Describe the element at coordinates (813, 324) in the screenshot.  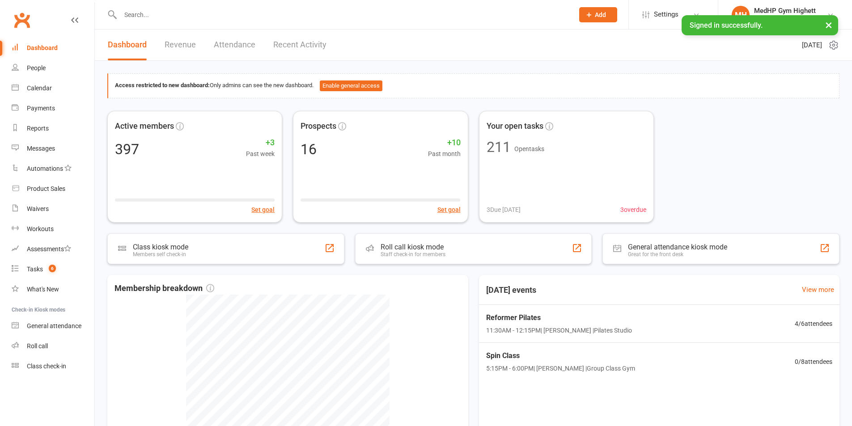
I see `span: 4 / 6 attendees` at that location.